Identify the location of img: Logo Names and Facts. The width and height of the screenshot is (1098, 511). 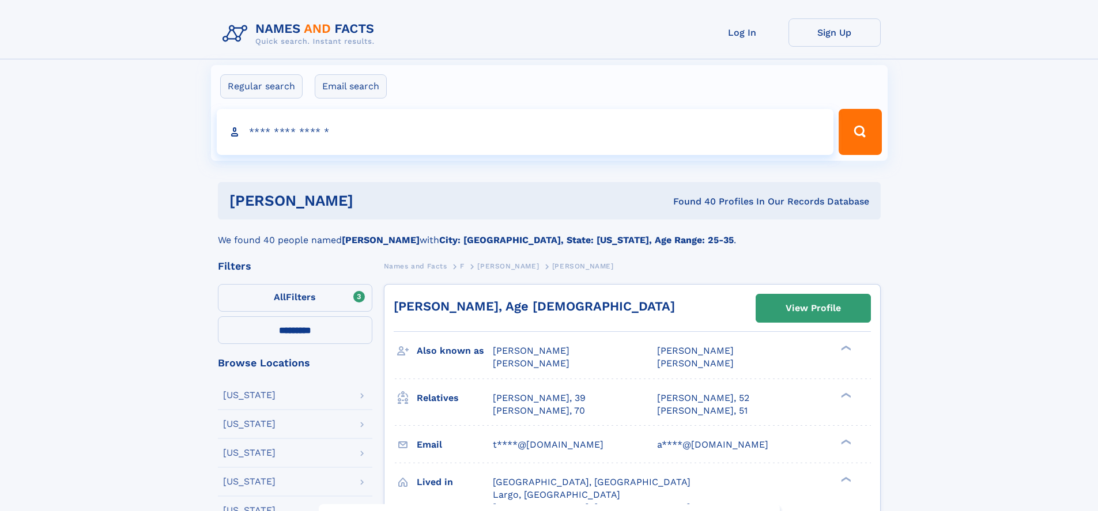
(301, 34).